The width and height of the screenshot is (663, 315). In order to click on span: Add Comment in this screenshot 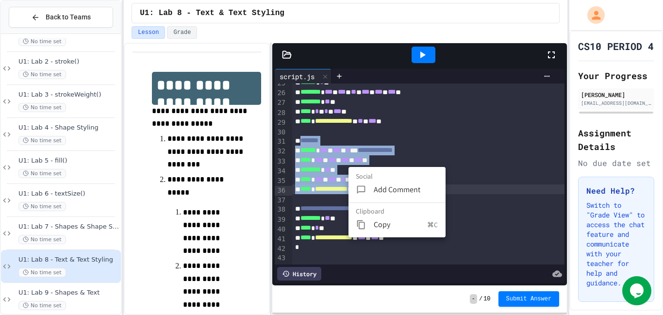, I will do `click(406, 190)`.